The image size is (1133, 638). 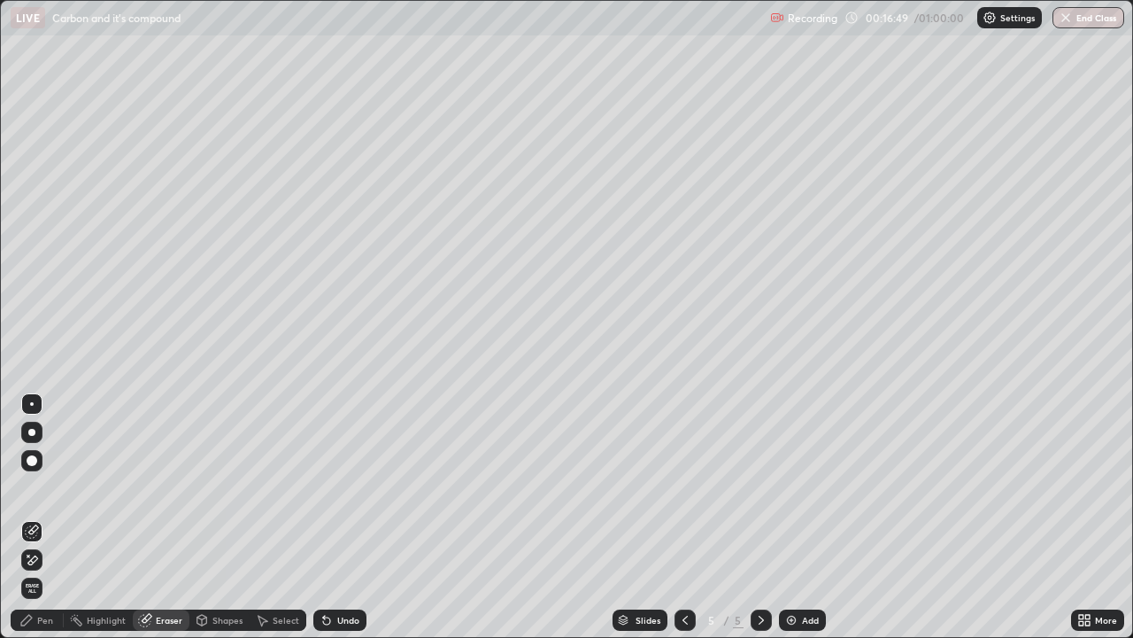 I want to click on span: Erase all, so click(x=32, y=588).